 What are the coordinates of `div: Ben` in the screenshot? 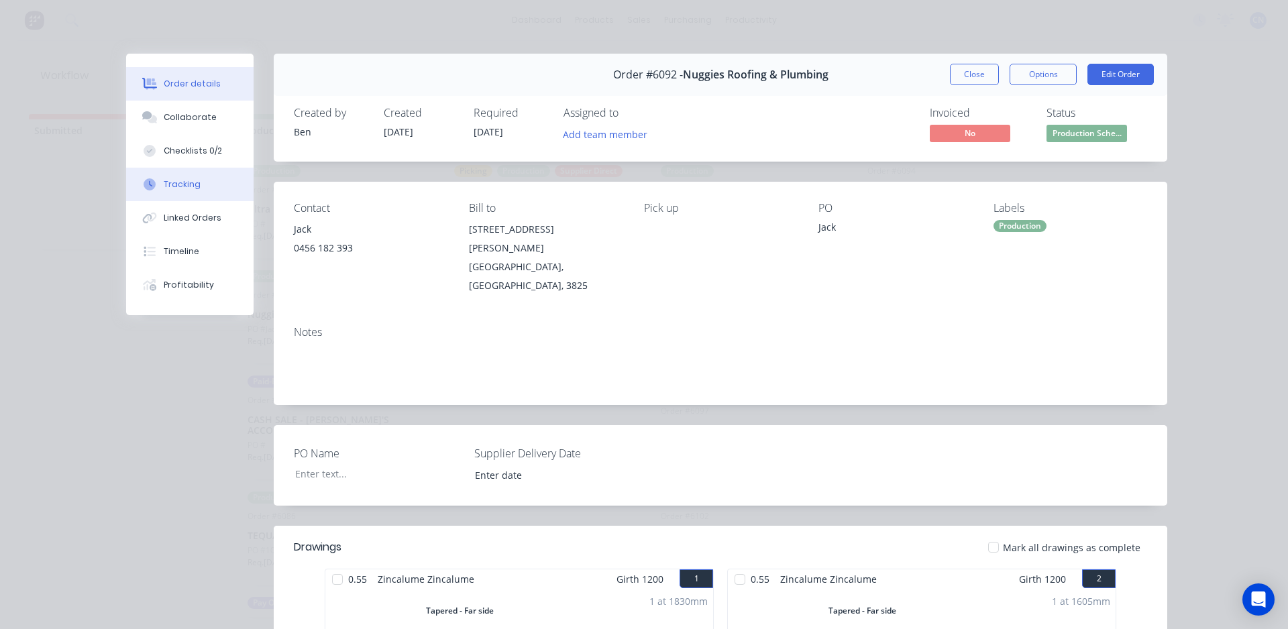 It's located at (331, 131).